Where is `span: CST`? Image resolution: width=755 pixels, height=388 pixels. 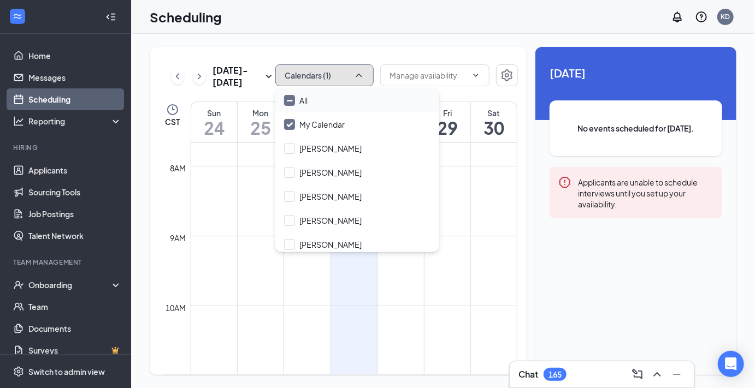
span: CST is located at coordinates (172, 122).